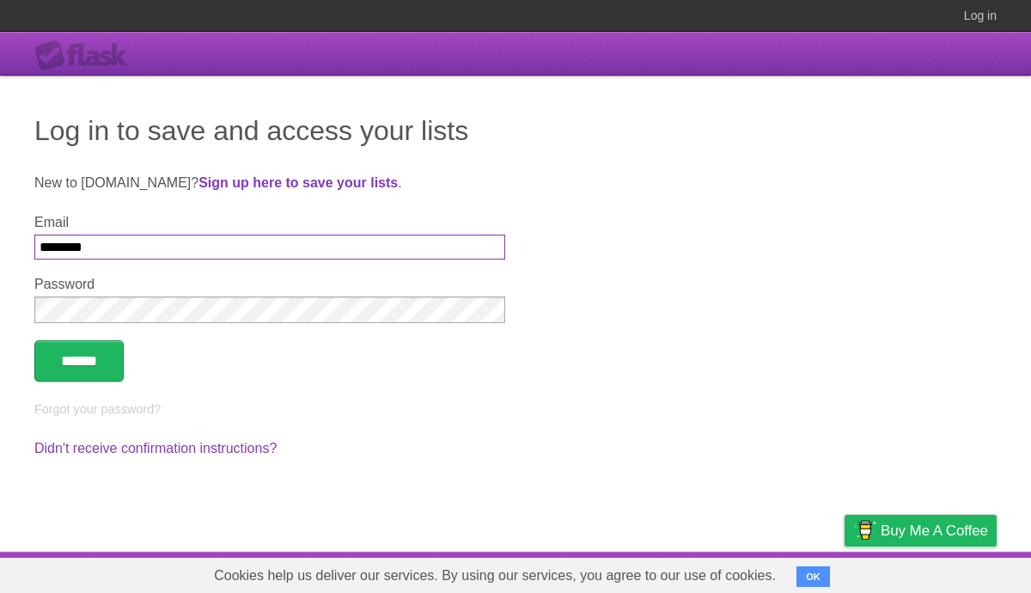  What do you see at coordinates (813, 577) in the screenshot?
I see `button: OK` at bounding box center [813, 577].